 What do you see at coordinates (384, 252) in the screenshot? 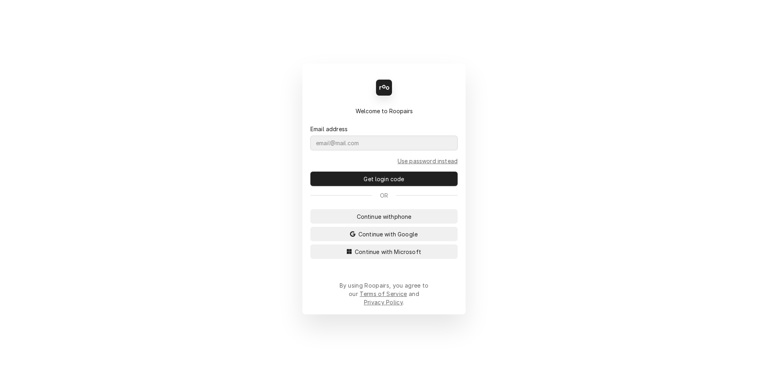
I see `button: Continue with Microsoft` at bounding box center [384, 252].